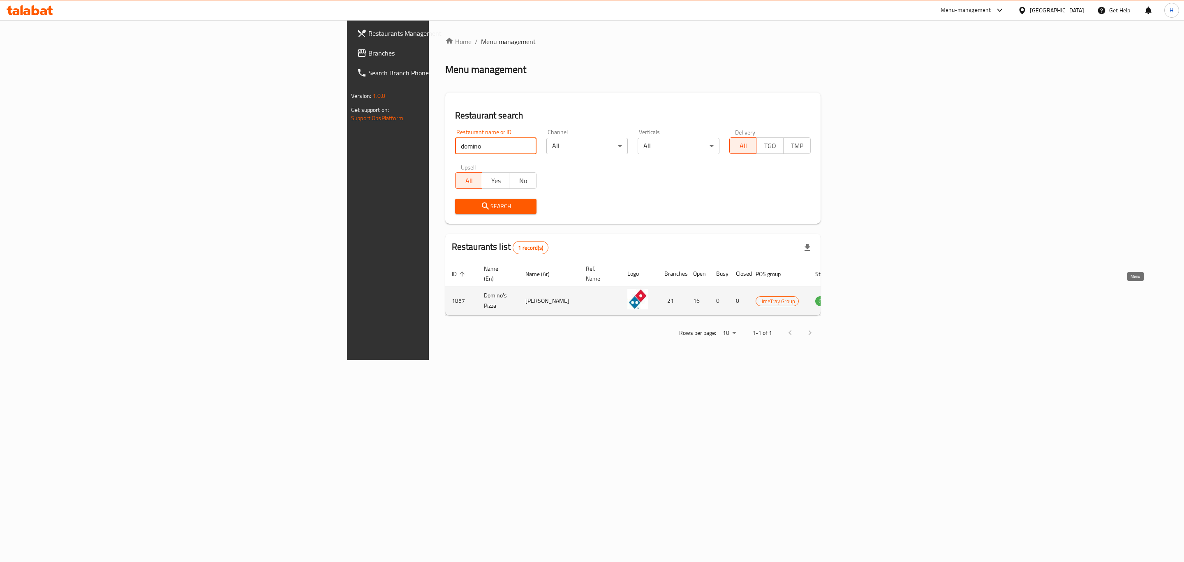  Describe the element at coordinates (698, 273) in the screenshot. I see `th: Open` at that location.